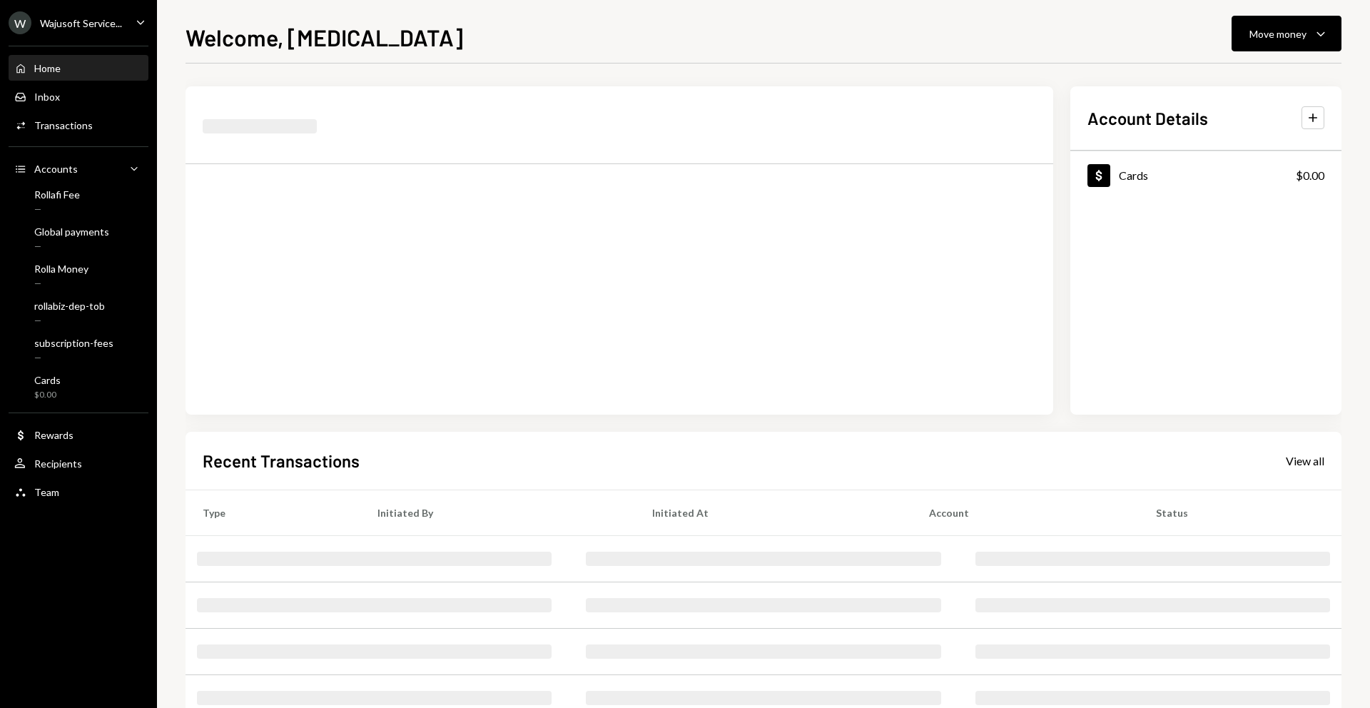 The image size is (1370, 708). What do you see at coordinates (71, 231) in the screenshot?
I see `div: Global payments` at bounding box center [71, 231].